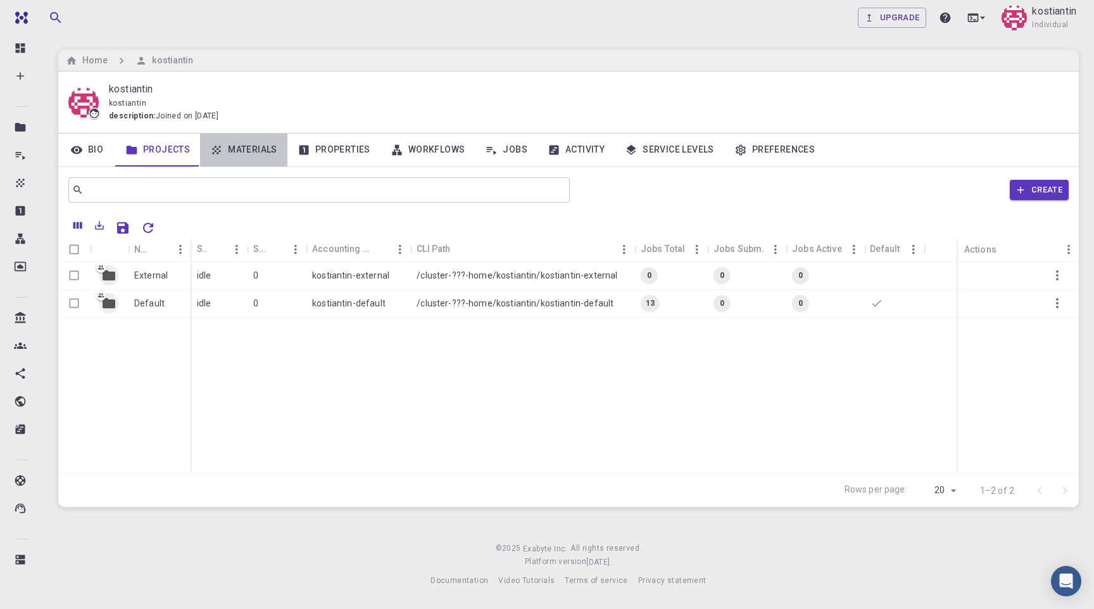 This screenshot has height=609, width=1094. I want to click on button: Create, so click(1039, 190).